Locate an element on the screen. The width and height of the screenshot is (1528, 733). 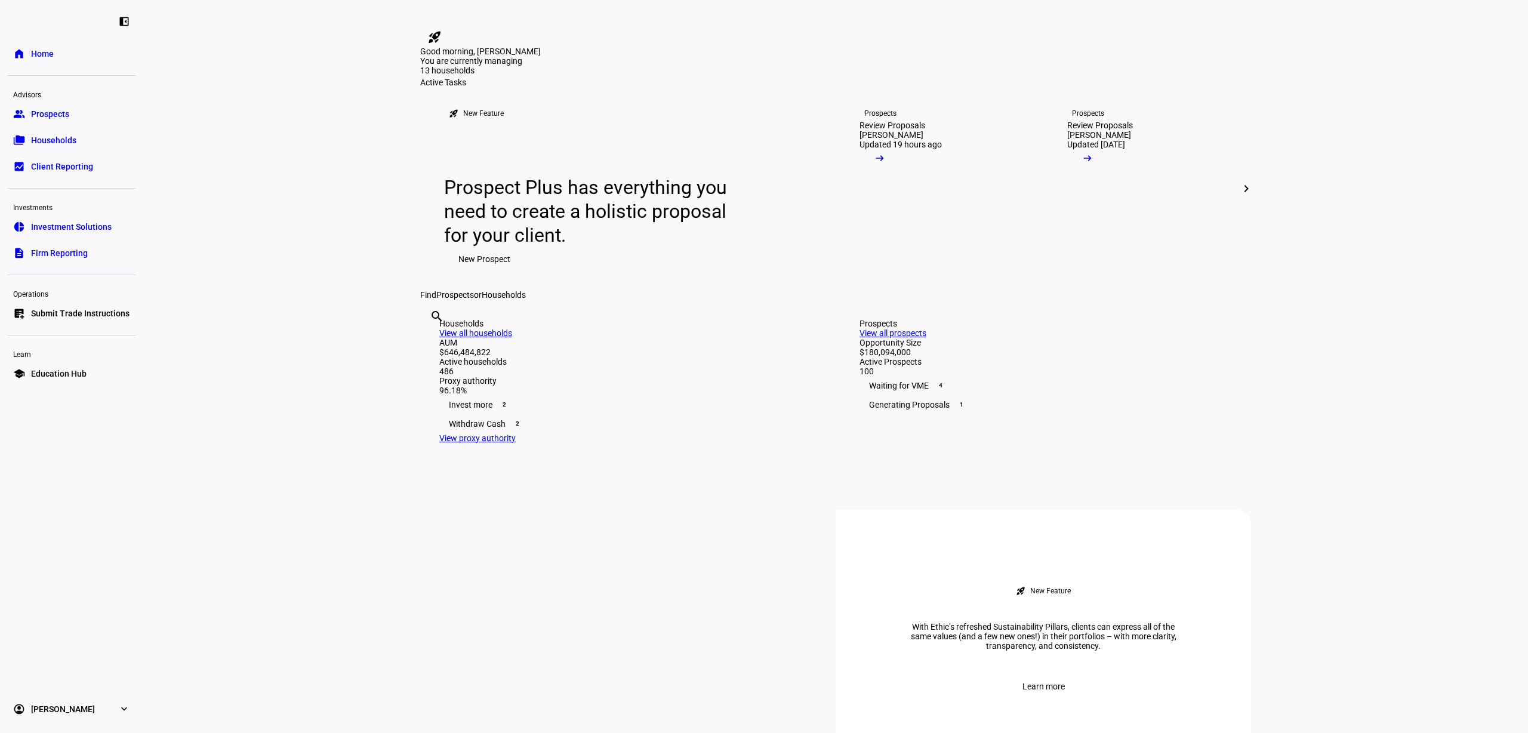
div: 96.18% is located at coordinates (625, 390).